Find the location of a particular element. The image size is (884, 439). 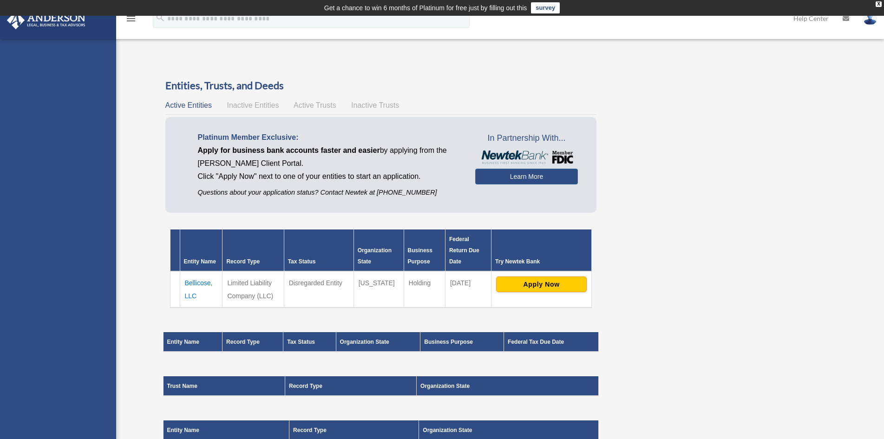

a: menu is located at coordinates (131, 20).